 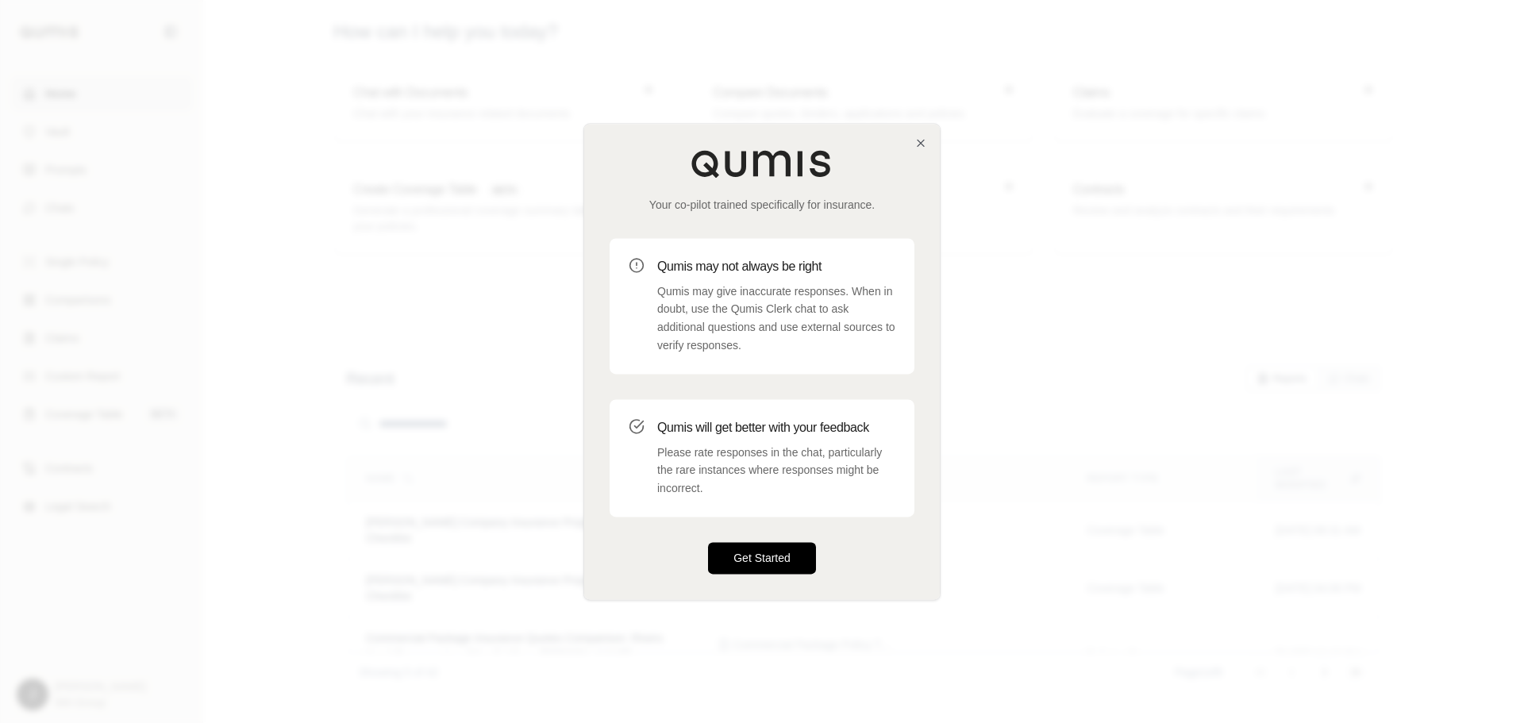 What do you see at coordinates (776, 428) in the screenshot?
I see `h3: Qumis will get better with your feedback` at bounding box center [776, 428].